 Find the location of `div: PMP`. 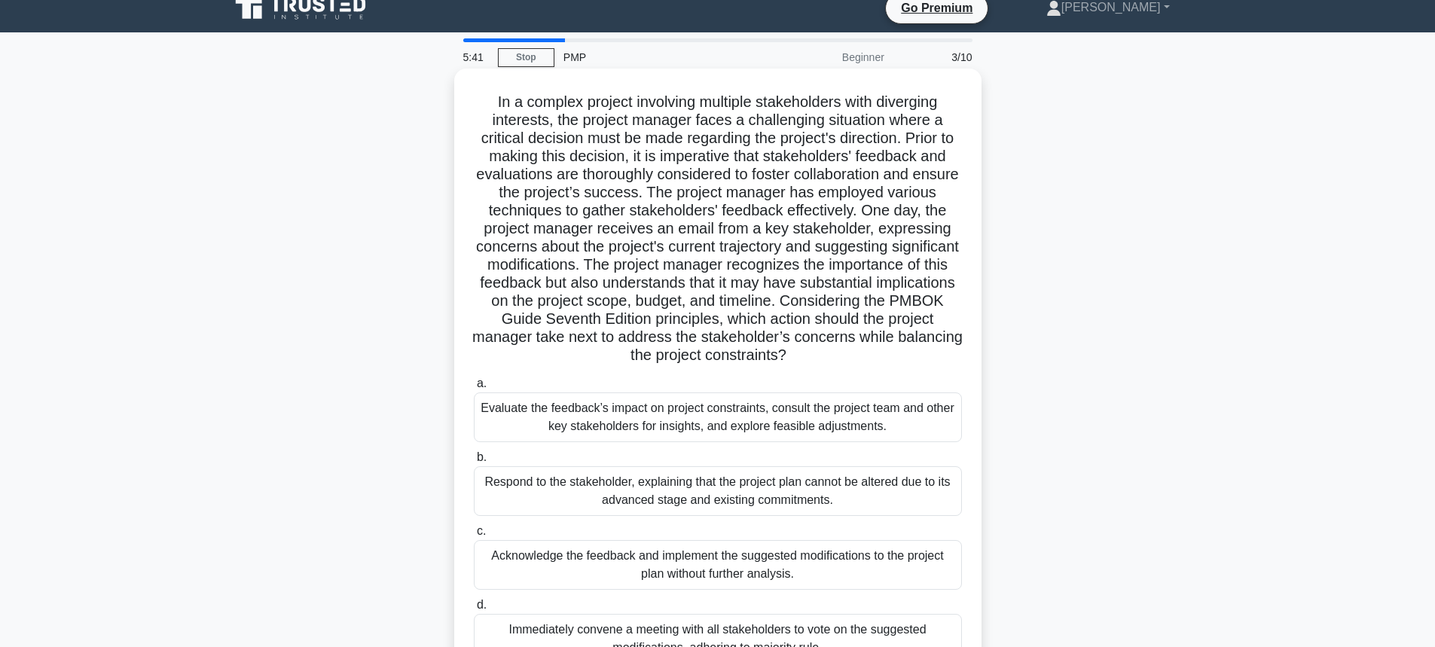

div: PMP is located at coordinates (658, 57).